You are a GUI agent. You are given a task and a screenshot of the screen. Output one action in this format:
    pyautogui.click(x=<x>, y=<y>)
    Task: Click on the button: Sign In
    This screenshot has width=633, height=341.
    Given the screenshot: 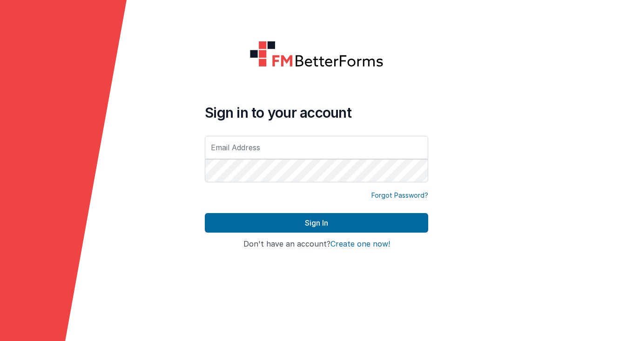 What is the action you would take?
    pyautogui.click(x=316, y=223)
    